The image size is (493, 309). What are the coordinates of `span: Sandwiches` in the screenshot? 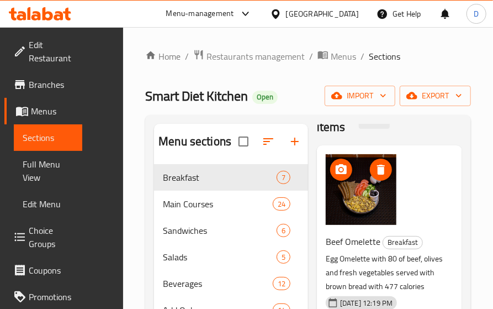 It's located at (220, 230).